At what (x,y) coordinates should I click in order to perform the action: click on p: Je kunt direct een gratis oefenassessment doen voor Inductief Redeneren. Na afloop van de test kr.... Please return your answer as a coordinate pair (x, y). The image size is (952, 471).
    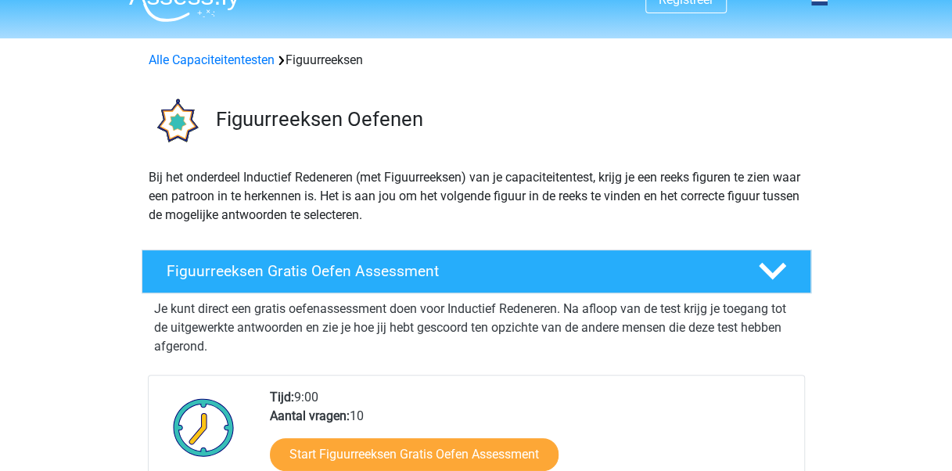
    Looking at the image, I should click on (476, 328).